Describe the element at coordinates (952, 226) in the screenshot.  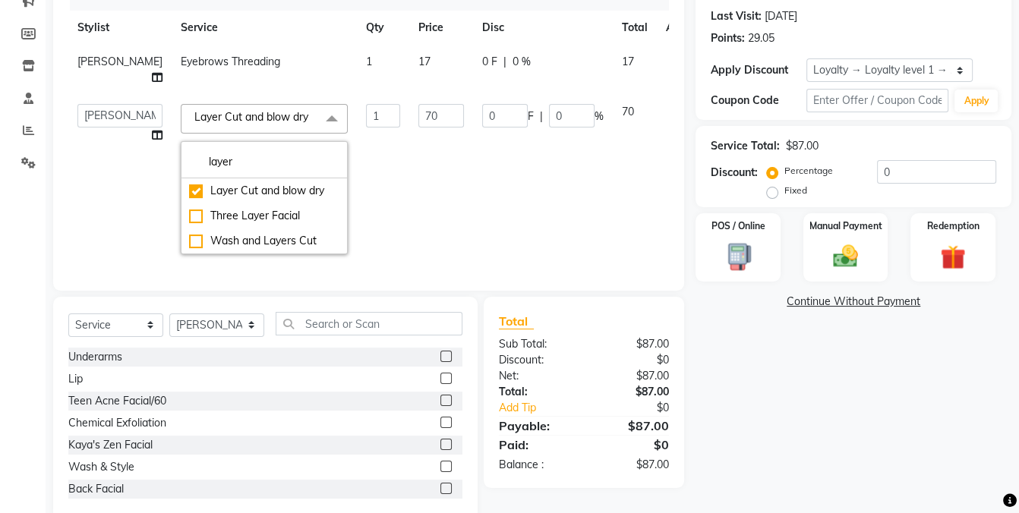
I see `label: Redemption` at that location.